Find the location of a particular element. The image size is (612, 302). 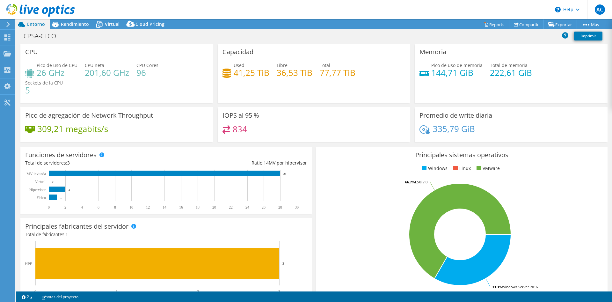

h3: Principales sistemas operativos is located at coordinates (462, 155).